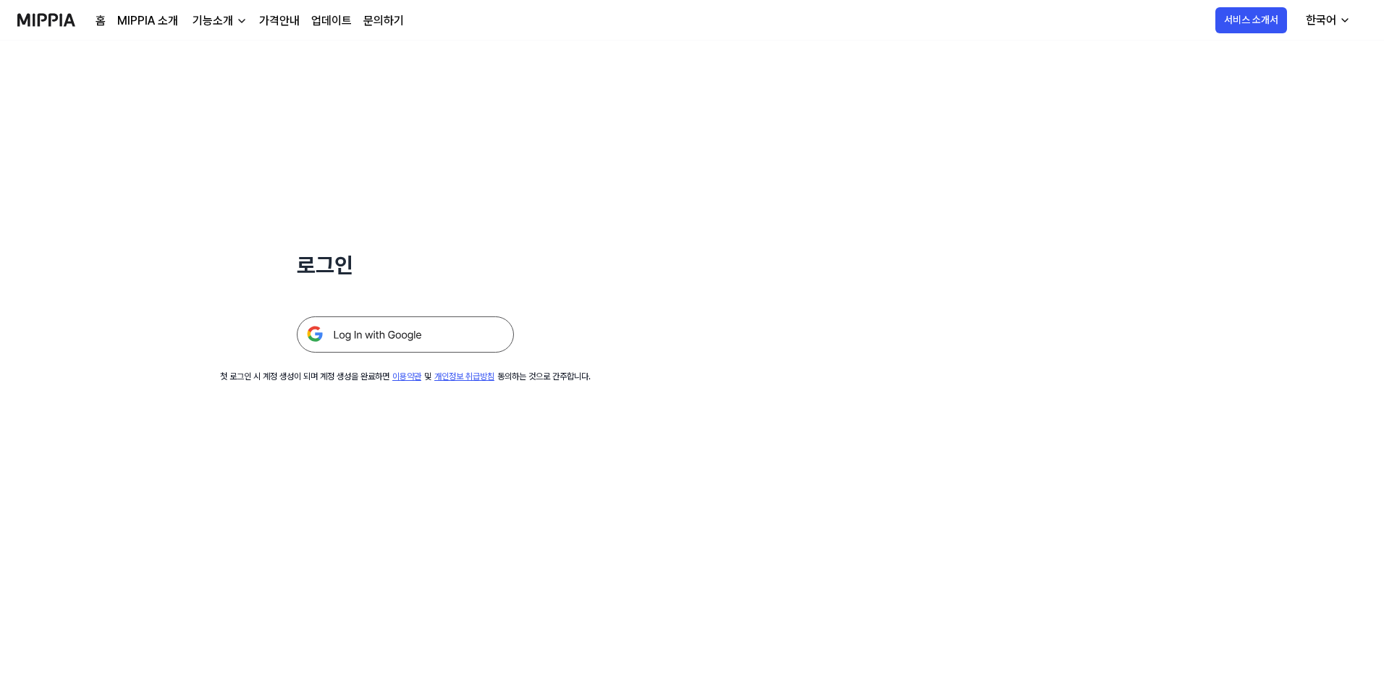  What do you see at coordinates (331, 21) in the screenshot?
I see `a: 업데이트` at bounding box center [331, 21].